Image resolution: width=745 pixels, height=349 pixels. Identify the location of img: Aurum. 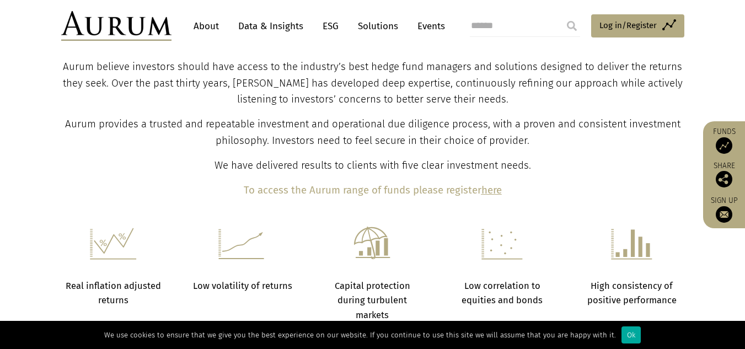
(116, 26).